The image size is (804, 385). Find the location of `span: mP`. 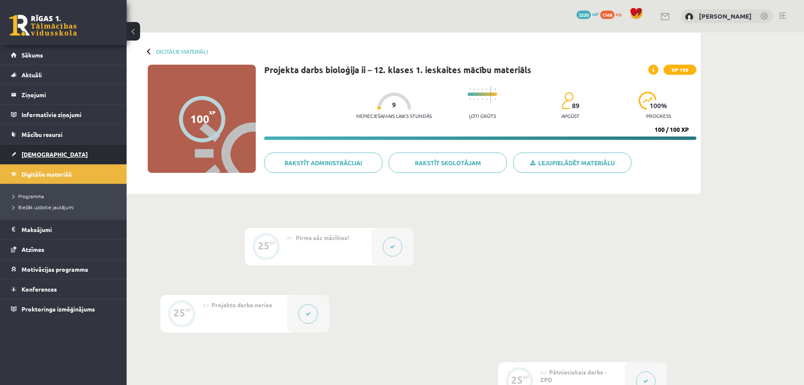

span: mP is located at coordinates (596, 14).